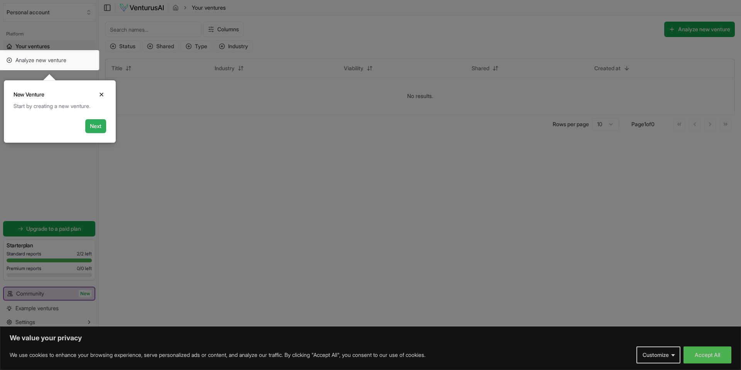 Image resolution: width=741 pixels, height=370 pixels. I want to click on button: Accept All, so click(708, 355).